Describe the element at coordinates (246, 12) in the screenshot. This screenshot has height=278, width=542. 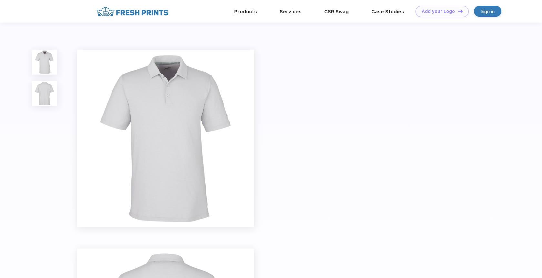
I see `a: Products` at that location.